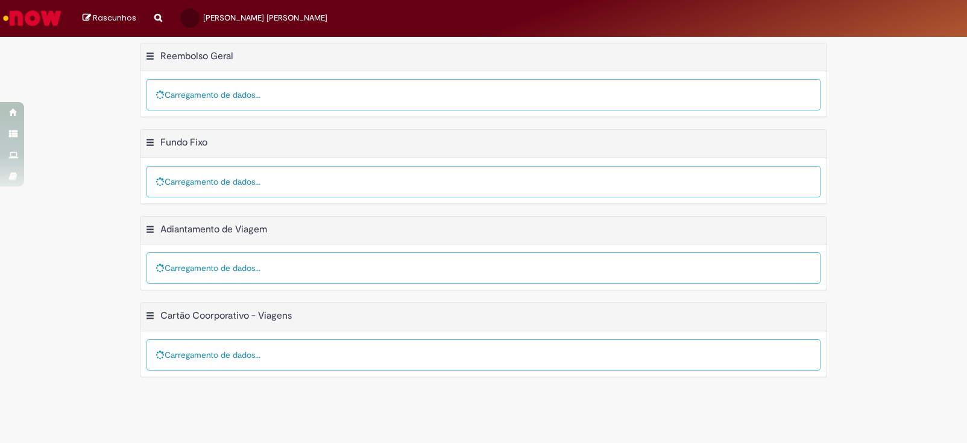 The image size is (967, 443). Describe the element at coordinates (197, 56) in the screenshot. I see `h2: Reembolso Geral` at that location.